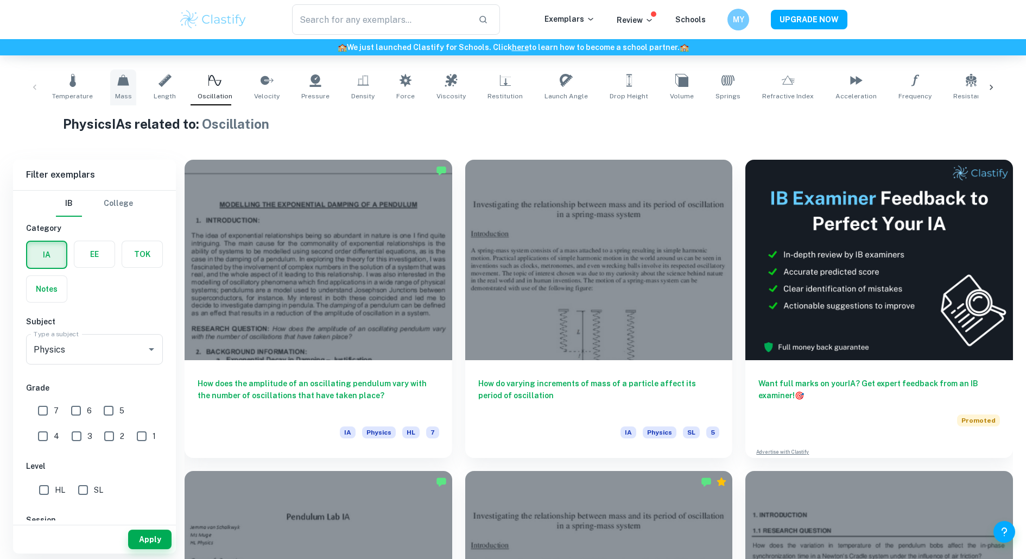  I want to click on h1: Physics IAs related to:, so click(513, 124).